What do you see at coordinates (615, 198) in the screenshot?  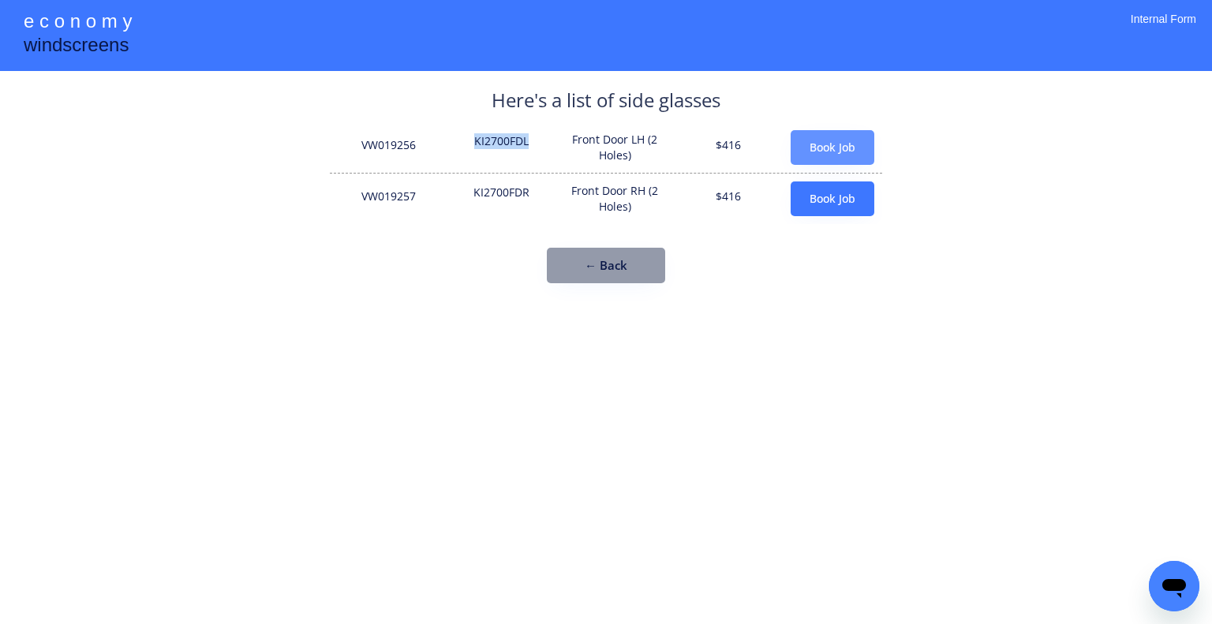 I see `div: Front Door RH (2 Holes)` at bounding box center [615, 198].